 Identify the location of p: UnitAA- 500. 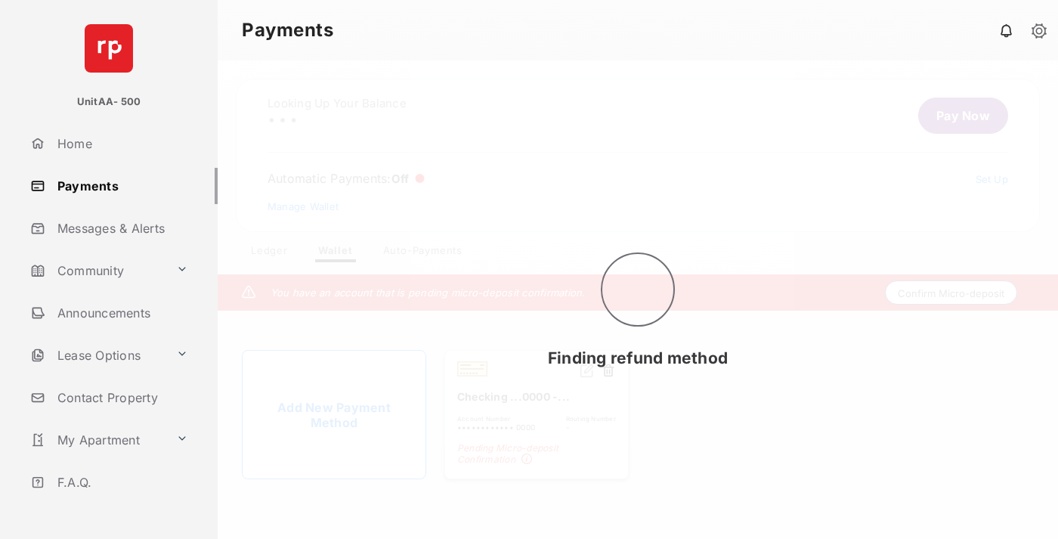
(109, 102).